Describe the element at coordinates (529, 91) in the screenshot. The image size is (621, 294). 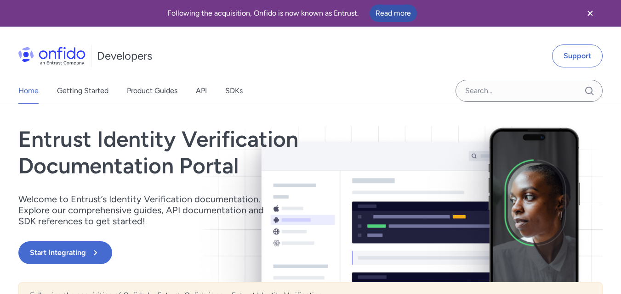
I see `input: Onfido search input field` at that location.